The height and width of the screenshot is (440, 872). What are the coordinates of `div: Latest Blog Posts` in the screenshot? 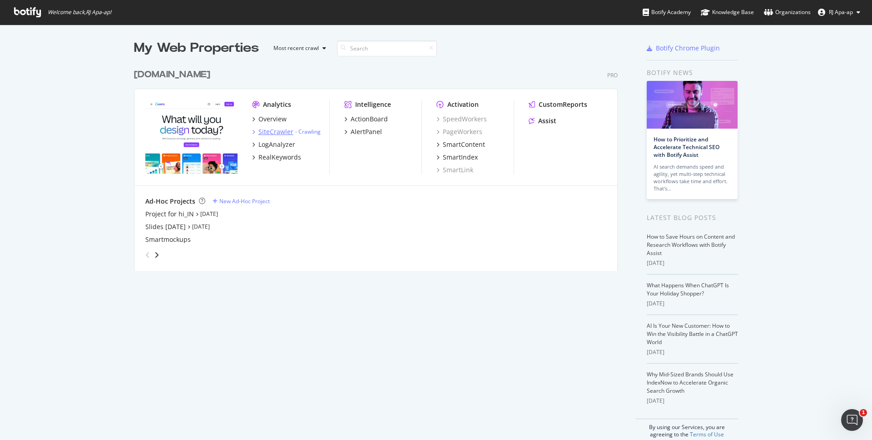 It's located at (692, 218).